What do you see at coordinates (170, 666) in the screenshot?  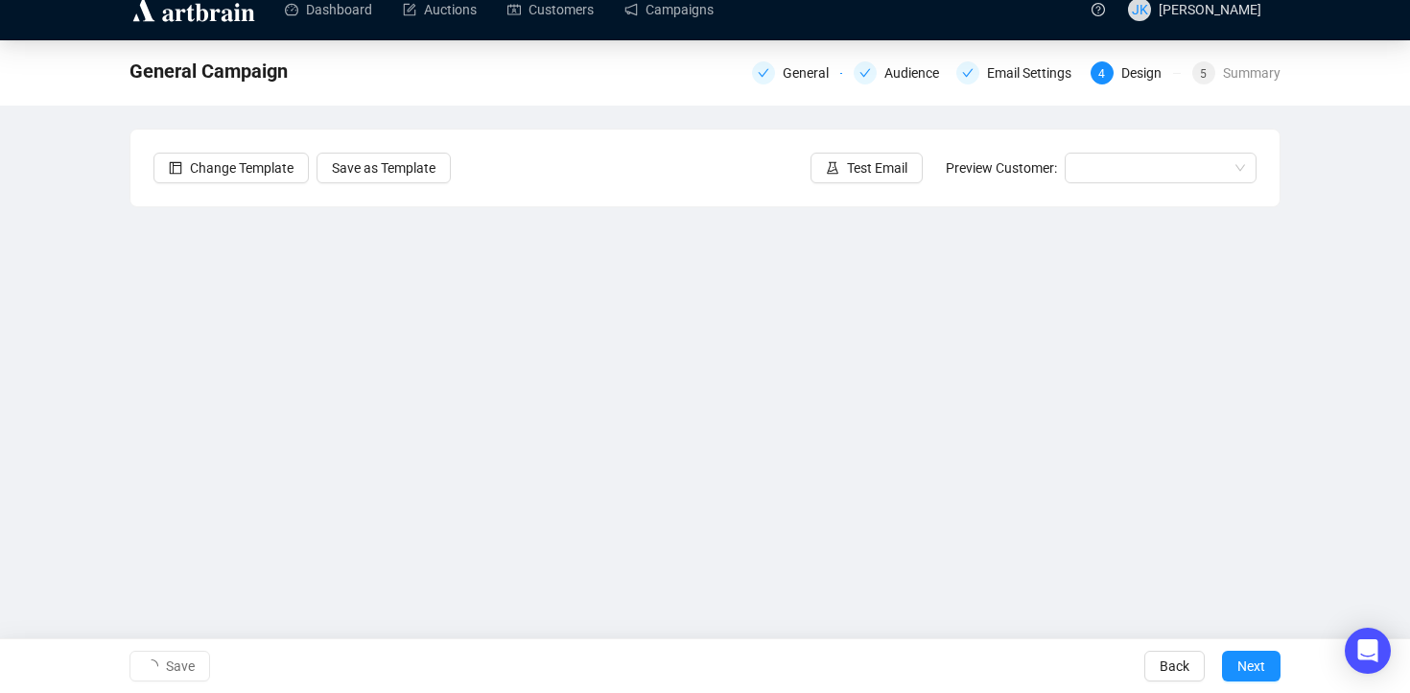 I see `button: Save` at bounding box center [170, 666].